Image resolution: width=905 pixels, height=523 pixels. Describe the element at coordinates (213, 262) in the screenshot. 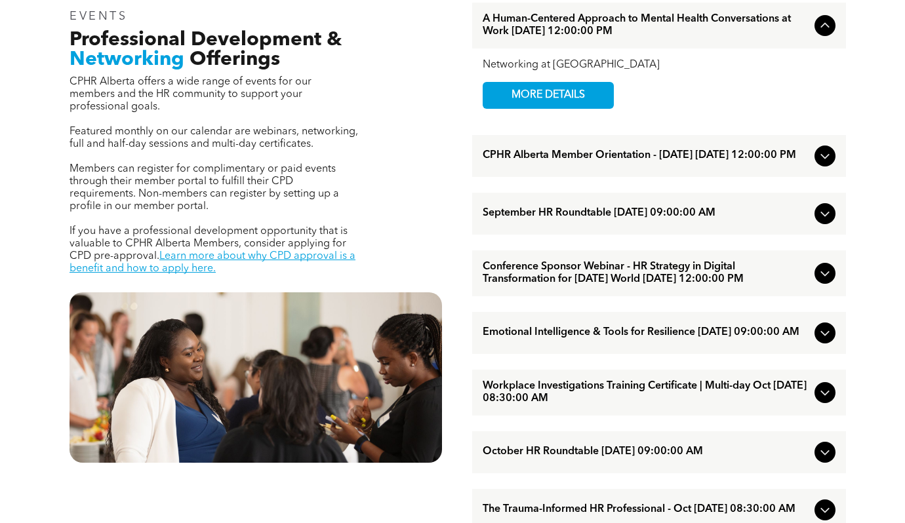

I see `a: Learn more about why CPD approval is a benefit and how to apply here.` at that location.